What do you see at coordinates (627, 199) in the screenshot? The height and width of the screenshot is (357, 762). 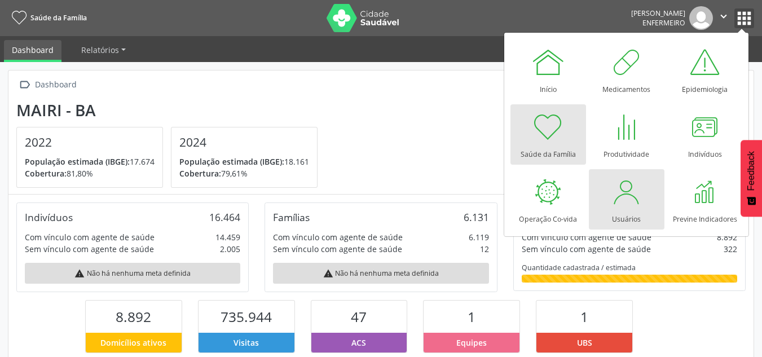 I see `a: Usuários` at bounding box center [627, 199].